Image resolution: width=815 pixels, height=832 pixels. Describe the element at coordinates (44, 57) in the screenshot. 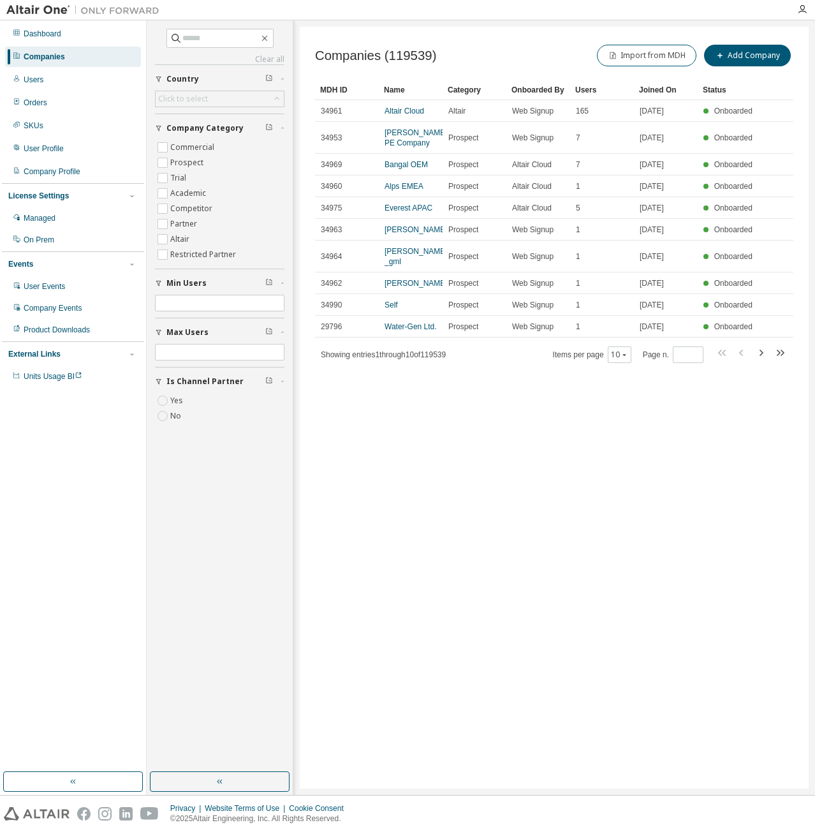

I see `div: Companies` at that location.